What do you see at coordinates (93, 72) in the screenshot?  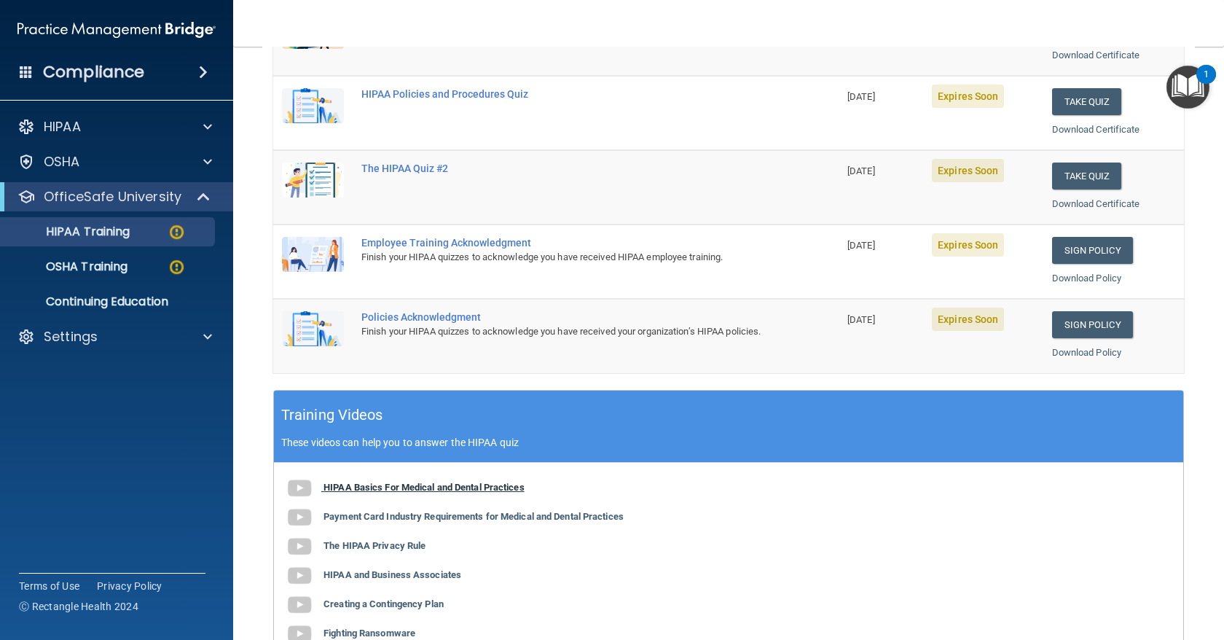 I see `h4: Compliance` at bounding box center [93, 72].